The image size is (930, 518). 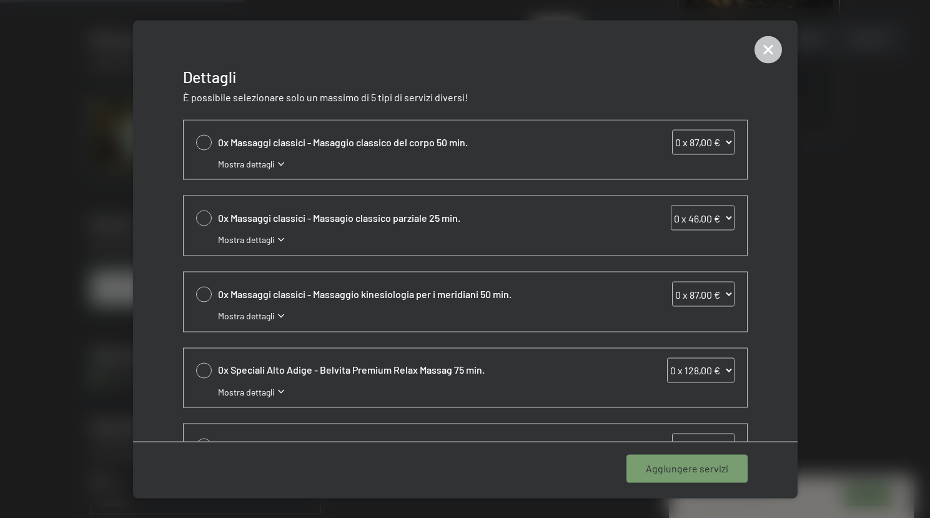 I want to click on span: Dettagli, so click(x=209, y=76).